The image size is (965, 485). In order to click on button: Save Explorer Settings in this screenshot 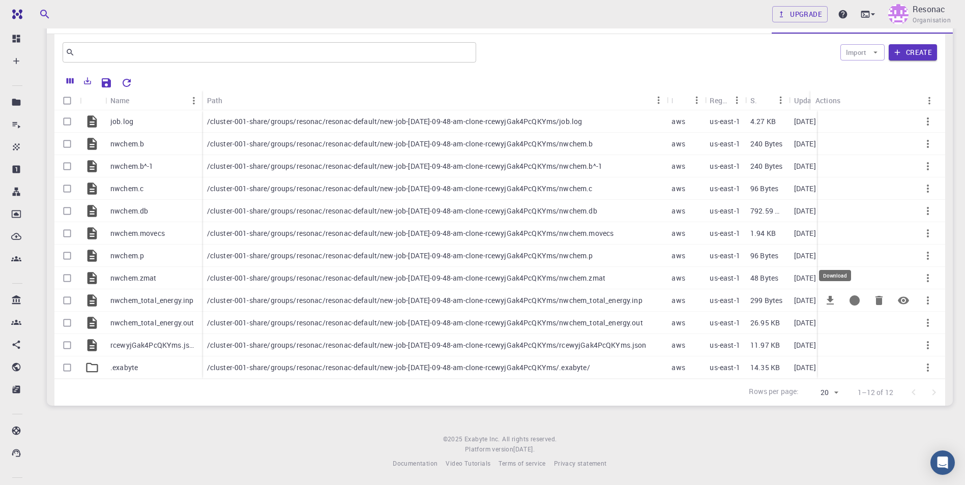, I will do `click(106, 83)`.